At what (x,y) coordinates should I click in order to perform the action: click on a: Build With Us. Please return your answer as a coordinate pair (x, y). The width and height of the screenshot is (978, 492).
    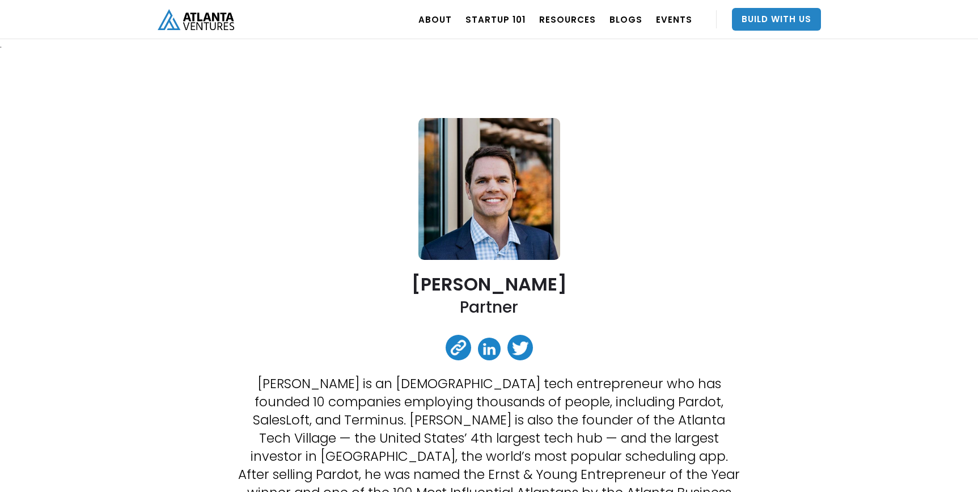
    Looking at the image, I should click on (776, 19).